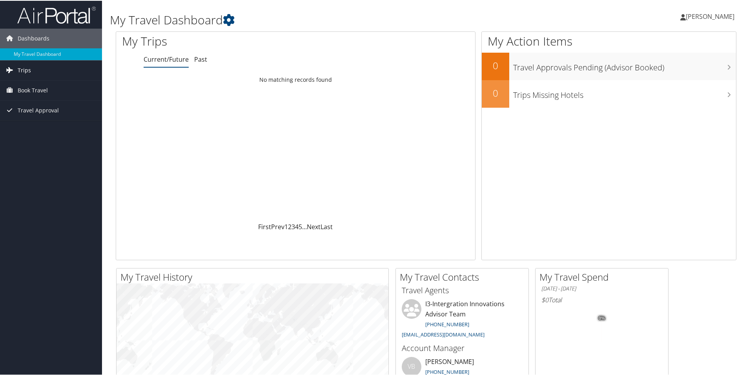 The image size is (747, 375). What do you see at coordinates (290, 226) in the screenshot?
I see `a: 2` at bounding box center [290, 226].